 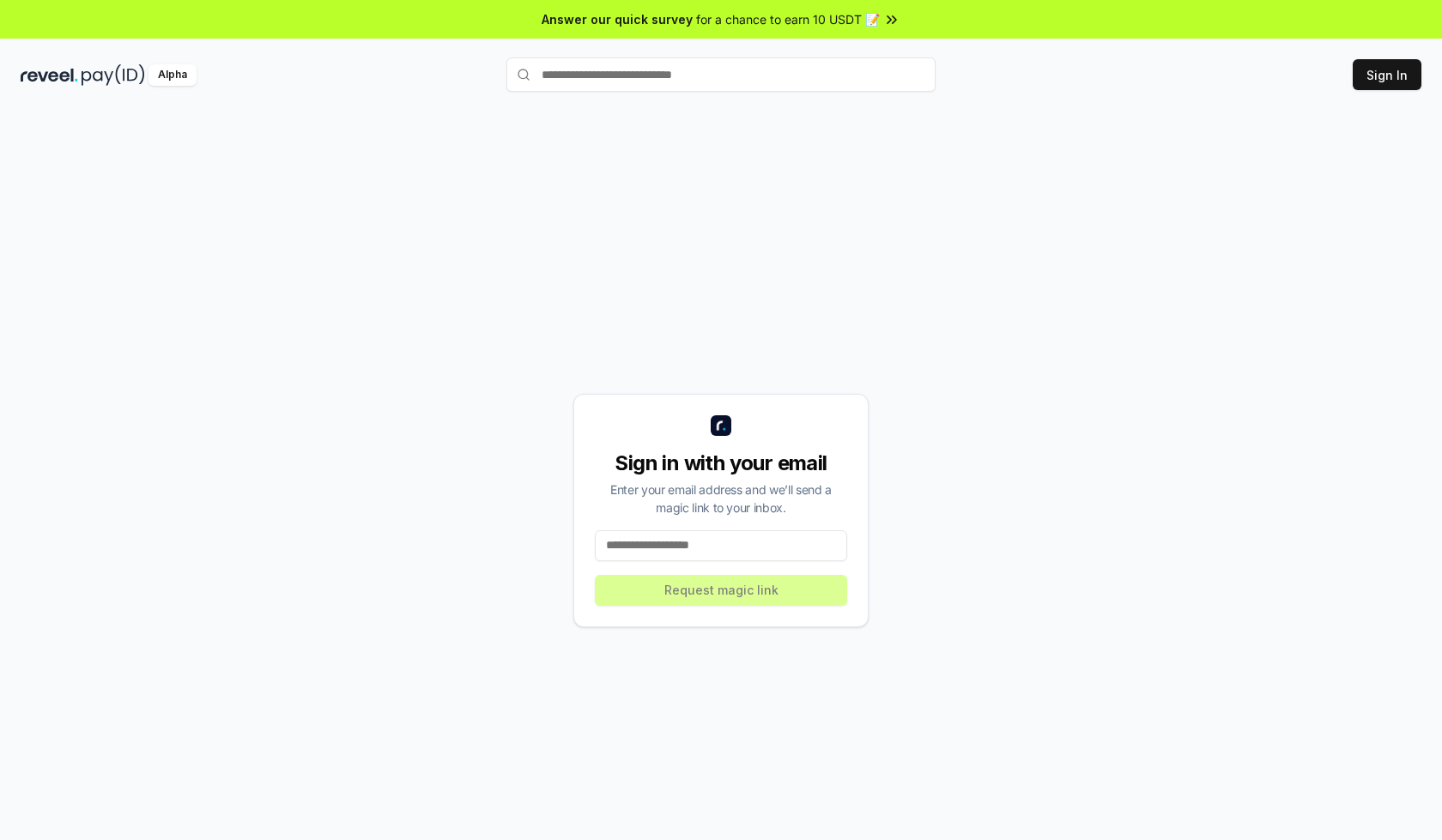 I want to click on span: Answer our quick survey, so click(x=617, y=19).